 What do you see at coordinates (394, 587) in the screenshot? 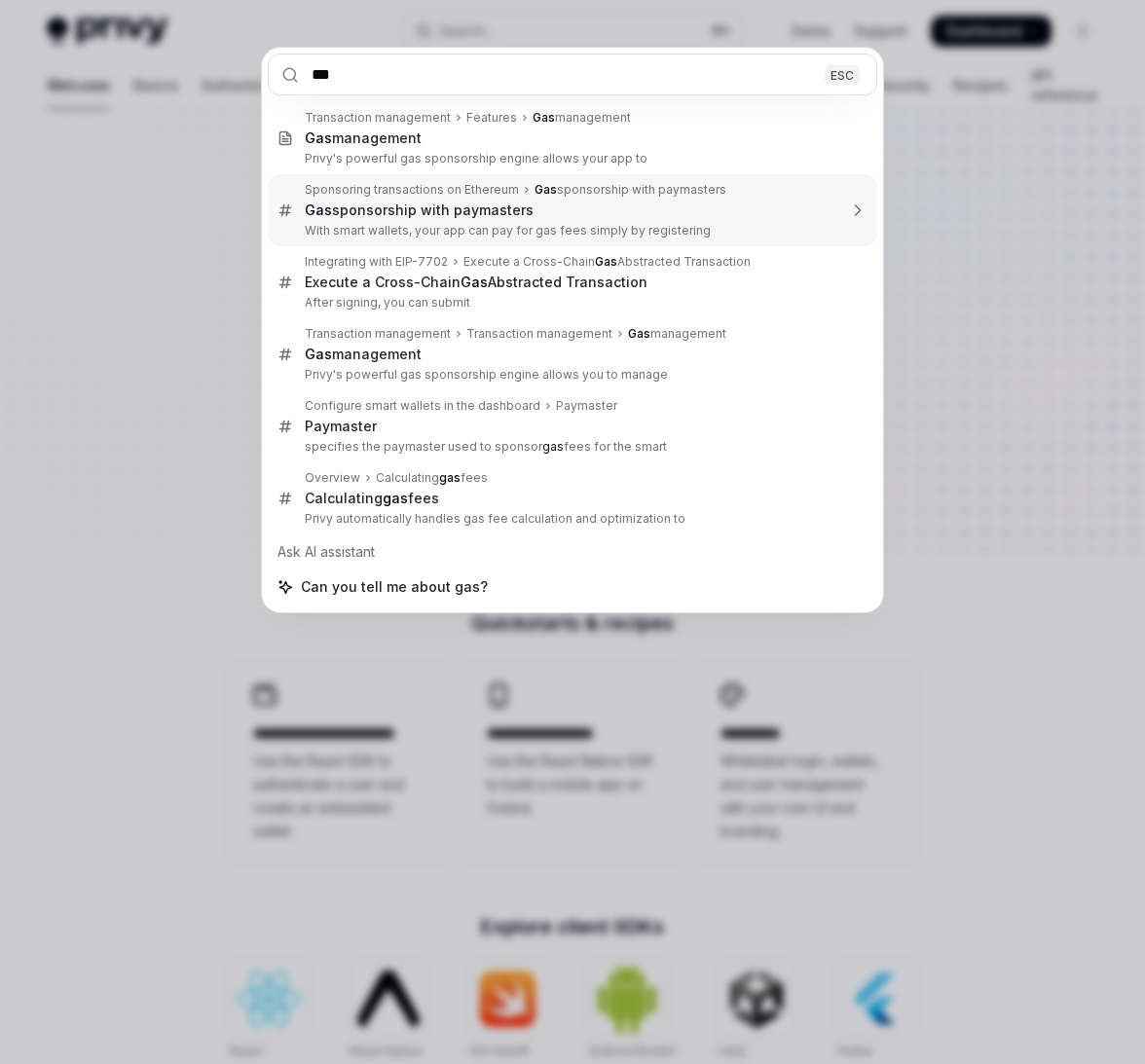
I see `span: Can you tell me about gas?` at bounding box center [394, 587].